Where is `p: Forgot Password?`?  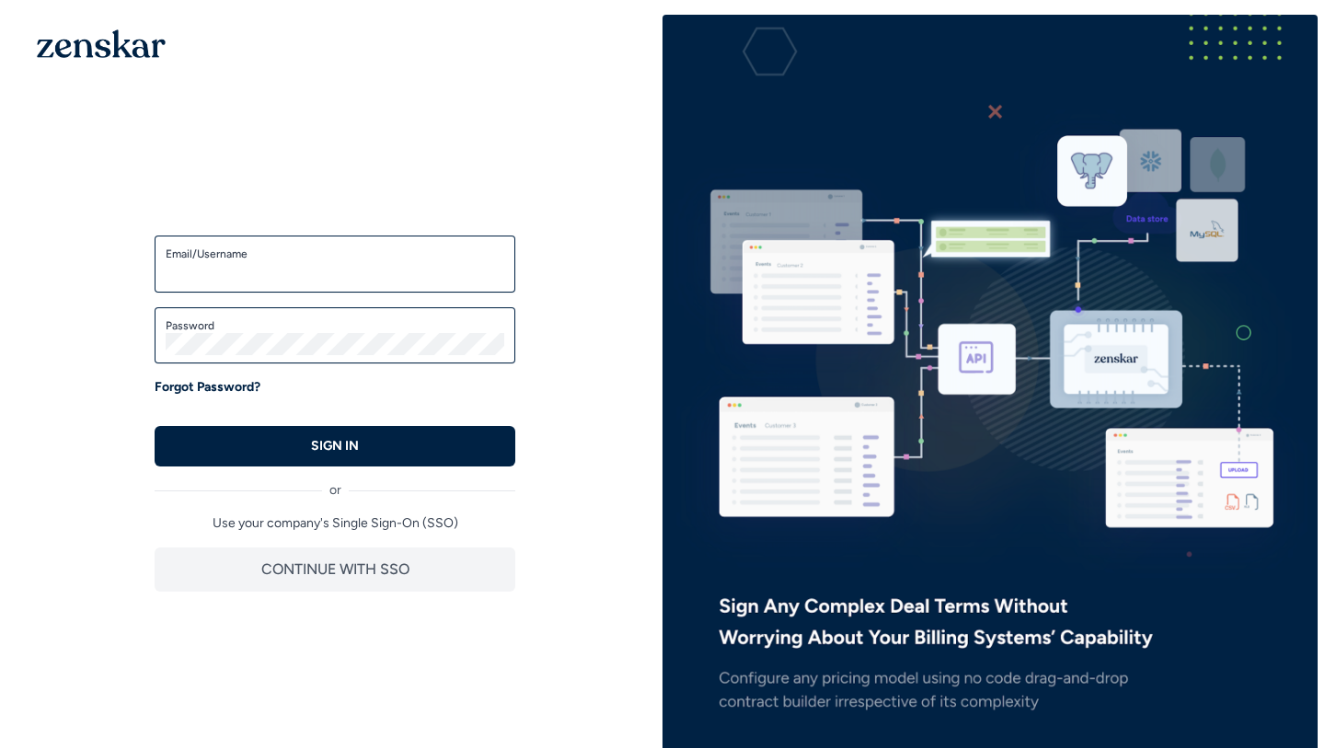 p: Forgot Password? is located at coordinates (207, 387).